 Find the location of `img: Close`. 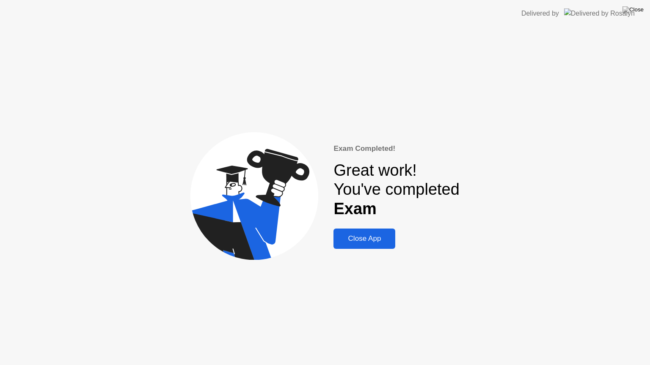

img: Close is located at coordinates (633, 10).